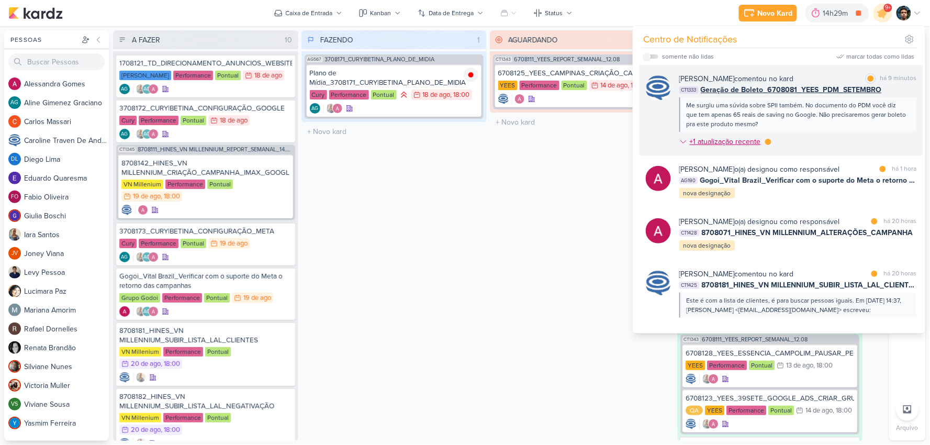  What do you see at coordinates (66, 272) in the screenshot?
I see `div: L e v y P e s s o a` at bounding box center [66, 272].